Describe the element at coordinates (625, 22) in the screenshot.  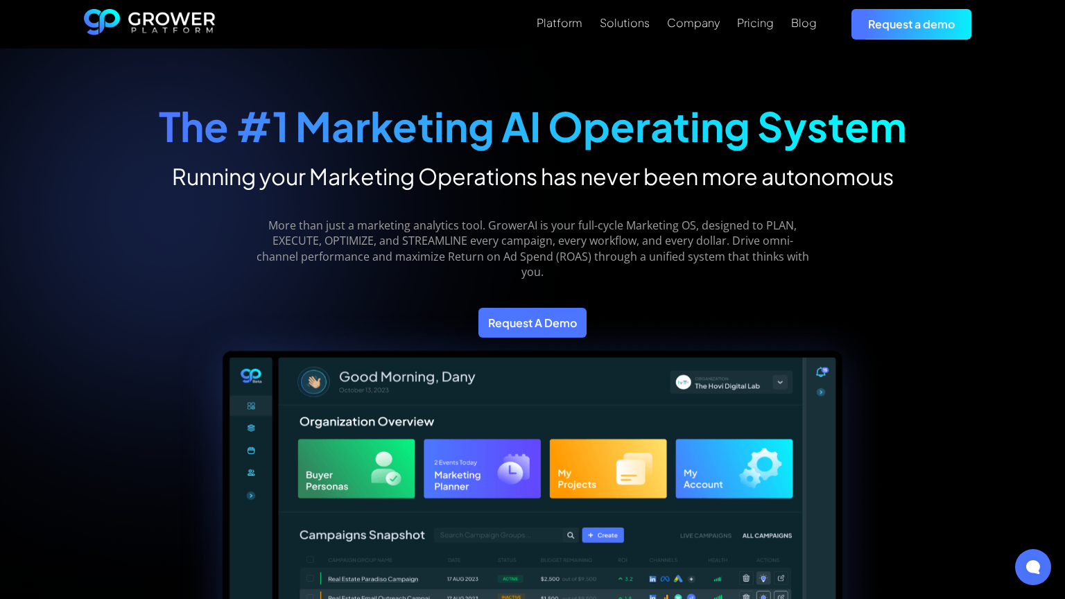
I see `div: Solutions` at that location.